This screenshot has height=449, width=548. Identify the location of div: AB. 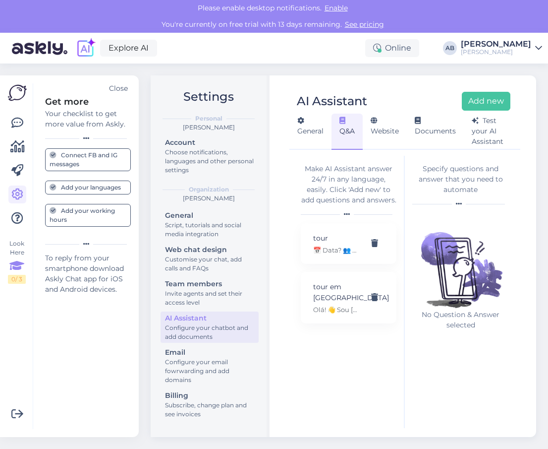
(450, 48).